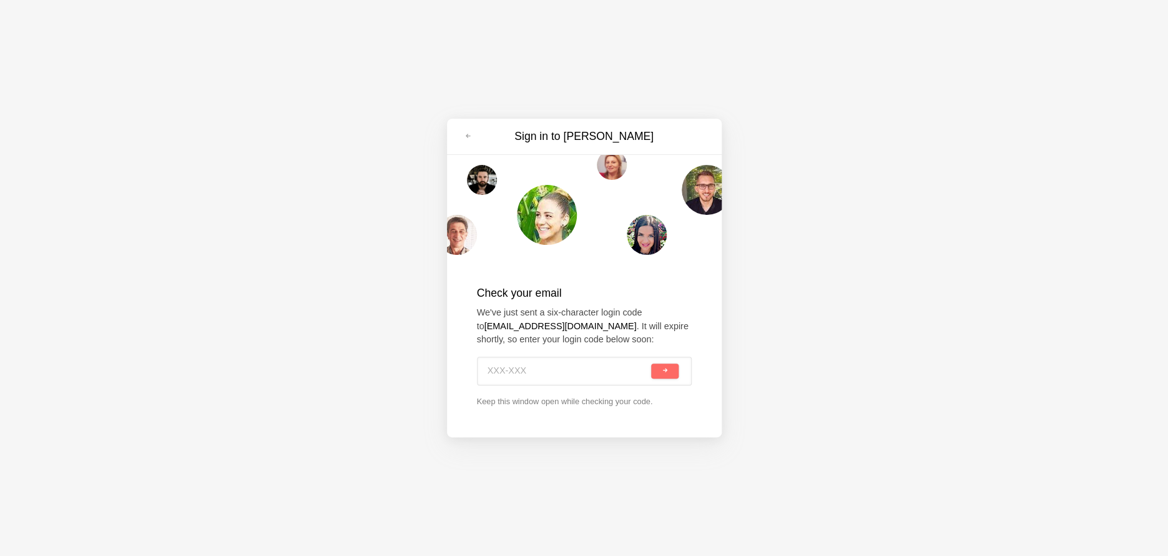 This screenshot has width=1168, height=556. I want to click on p: We've just sent a six-character login code to . It will expire shortly, so enter your login code ..., so click(584, 326).